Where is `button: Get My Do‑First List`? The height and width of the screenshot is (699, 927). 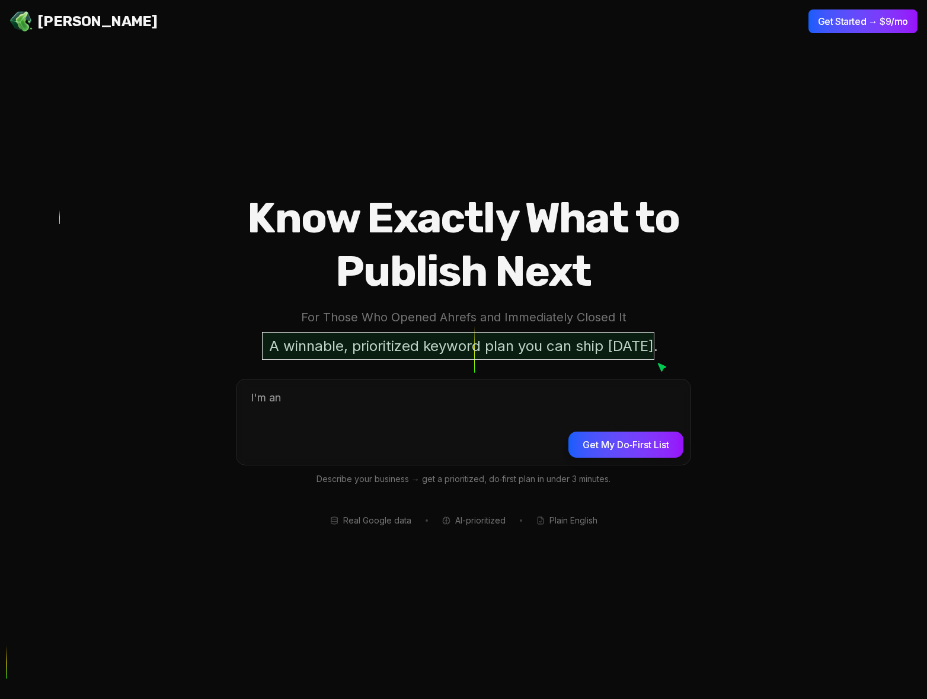 button: Get My Do‑First List is located at coordinates (626, 445).